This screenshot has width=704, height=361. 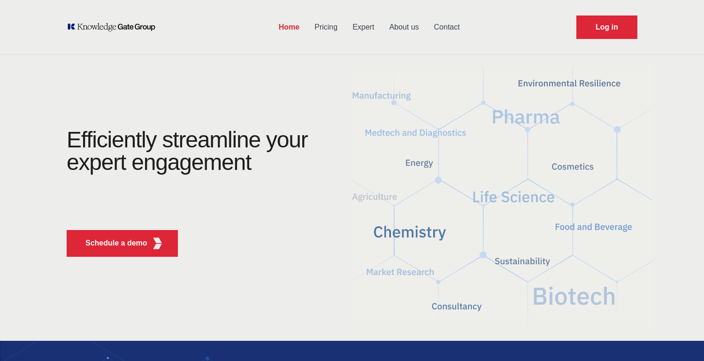 I want to click on button: Schedule a demoKGG Fifth Element RED, so click(x=122, y=243).